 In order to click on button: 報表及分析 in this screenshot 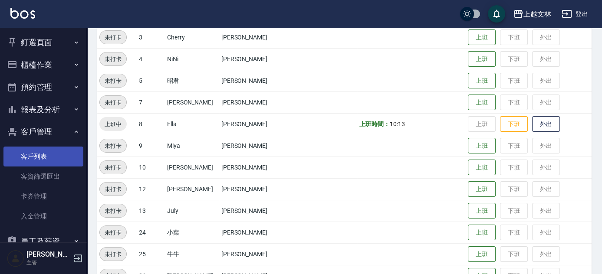, I will do `click(43, 110)`.